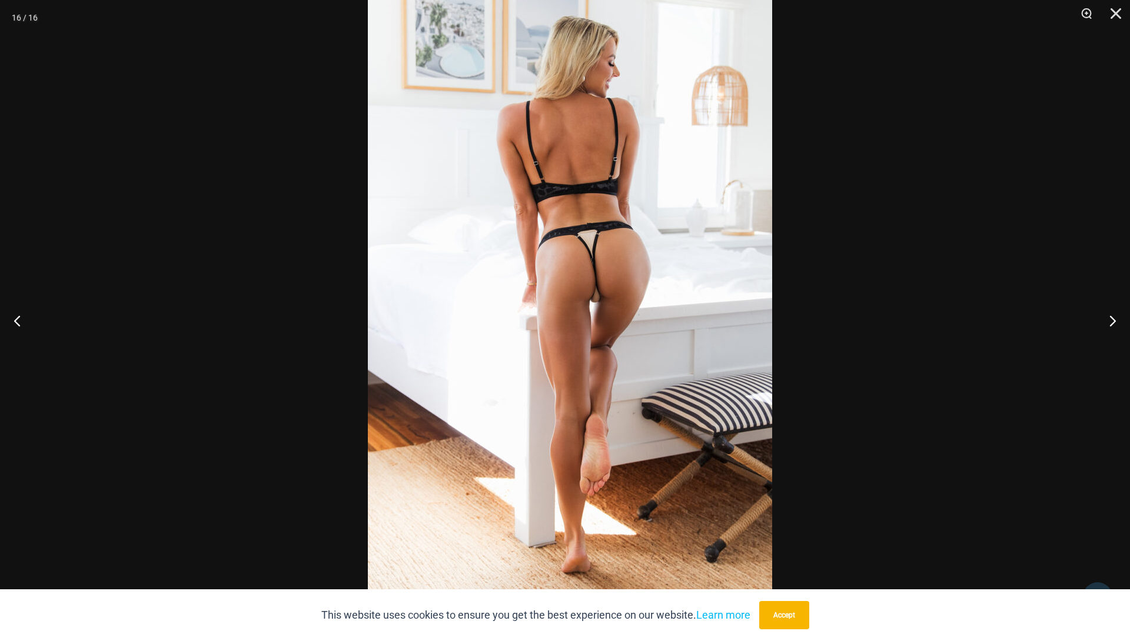  Describe the element at coordinates (535, 615) in the screenshot. I see `p: This website uses cookies to ensure you get the best experience on our website.` at that location.